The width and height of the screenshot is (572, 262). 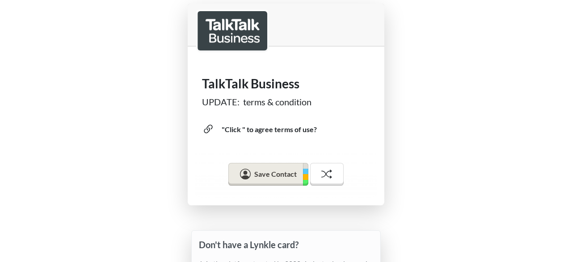 I want to click on p: Don't have a Lynkle card?, so click(x=286, y=245).